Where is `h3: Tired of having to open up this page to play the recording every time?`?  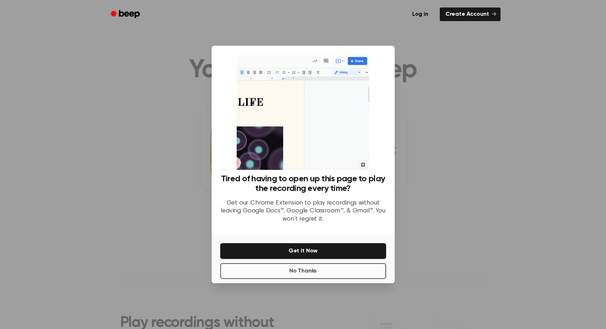 h3: Tired of having to open up this page to play the recording every time? is located at coordinates (303, 184).